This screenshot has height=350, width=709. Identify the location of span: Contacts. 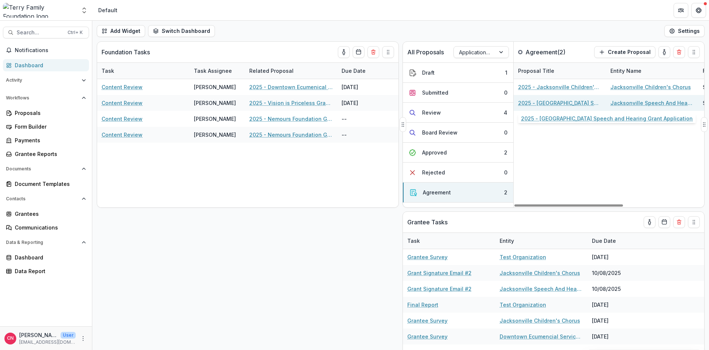
(42, 199).